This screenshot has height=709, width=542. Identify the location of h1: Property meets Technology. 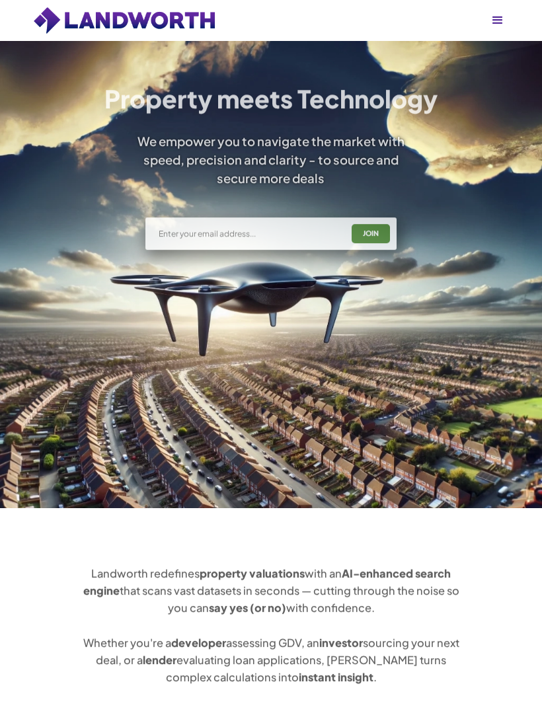
(271, 98).